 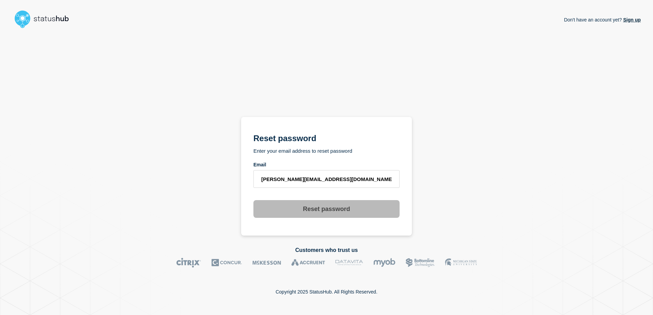 I want to click on img: Accruent logo, so click(x=308, y=263).